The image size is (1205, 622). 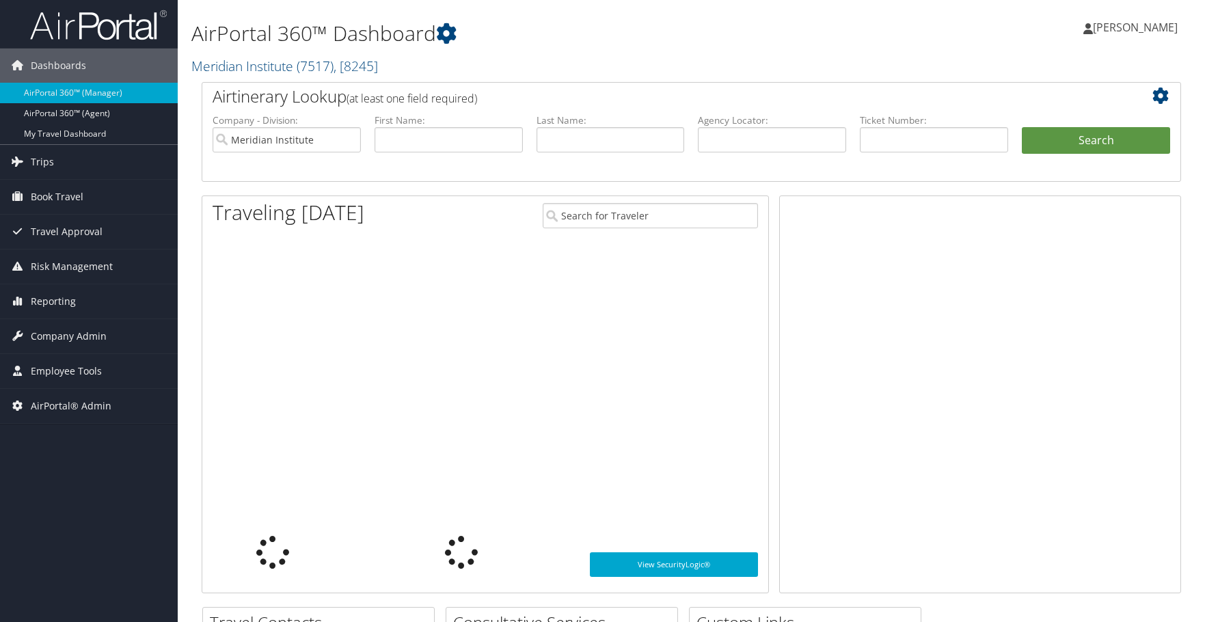 I want to click on label: Last Name:, so click(x=611, y=120).